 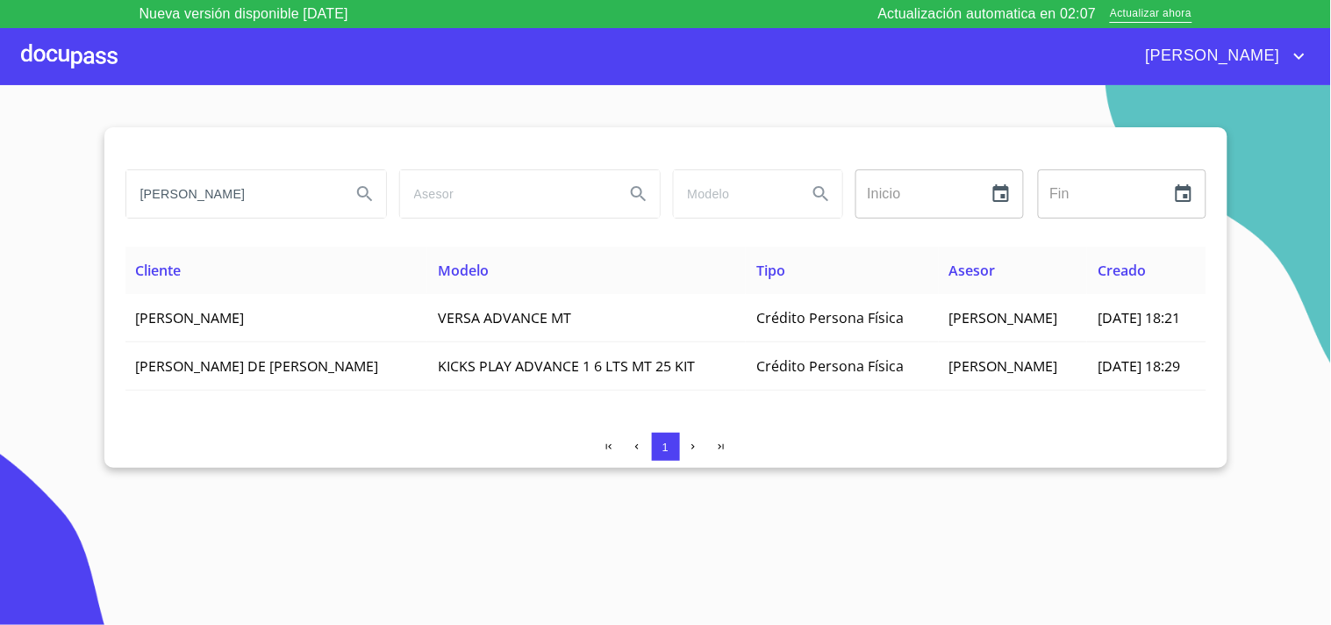 I want to click on span: Tipo, so click(x=770, y=270).